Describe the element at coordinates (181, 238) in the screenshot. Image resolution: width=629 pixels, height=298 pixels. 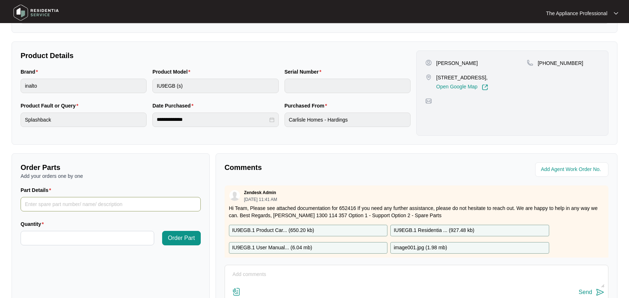
I see `span: Order Part` at that location.